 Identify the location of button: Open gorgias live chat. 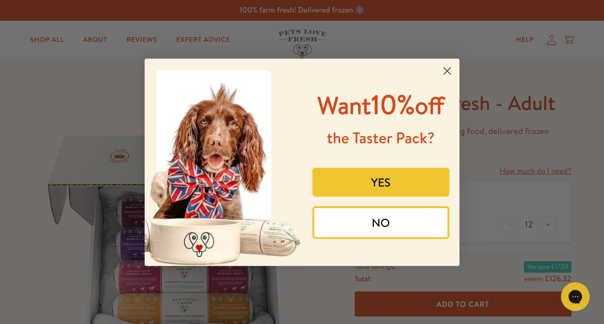
(19, 18).